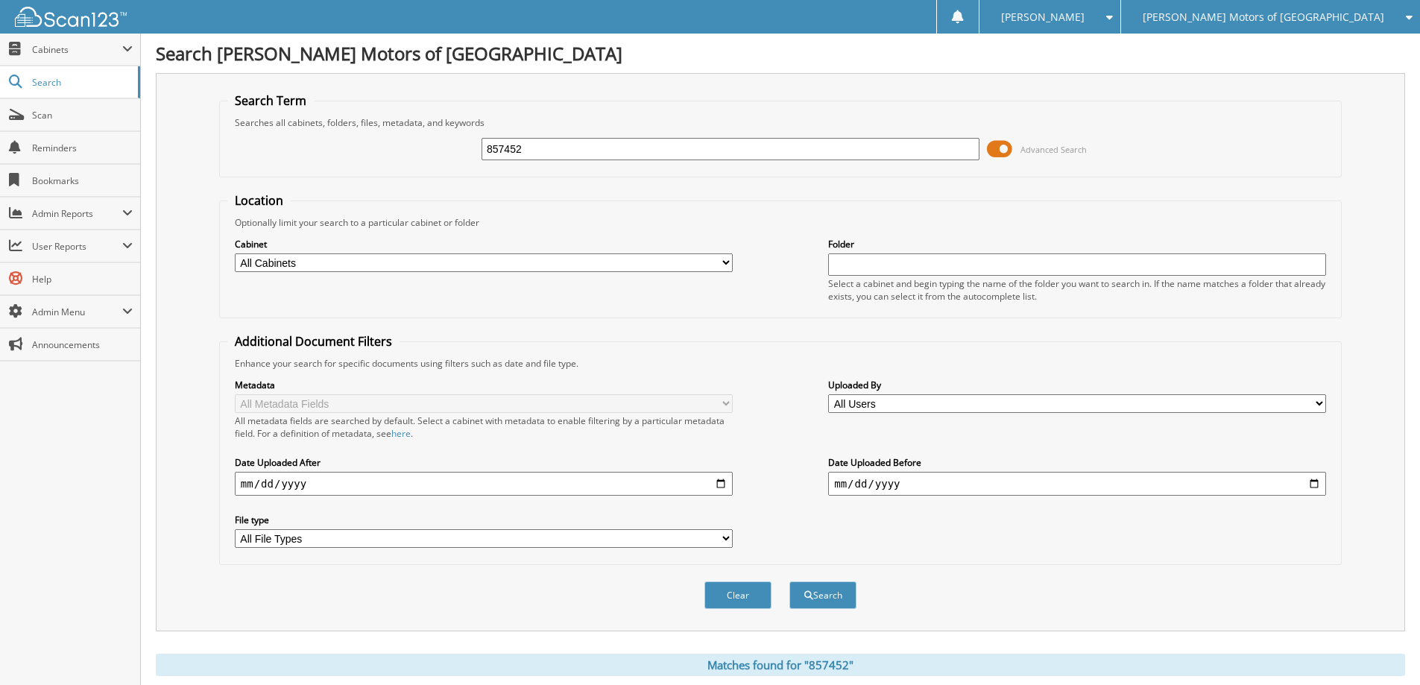  Describe the element at coordinates (77, 312) in the screenshot. I see `span: Admin Menu` at that location.